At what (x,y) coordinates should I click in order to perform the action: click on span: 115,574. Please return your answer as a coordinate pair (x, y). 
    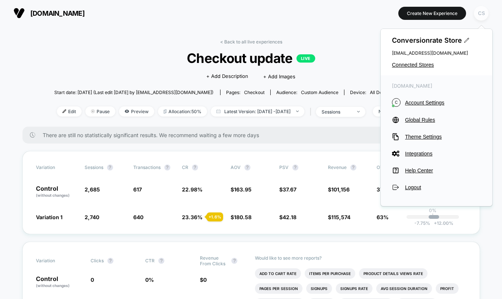
    Looking at the image, I should click on (341, 217).